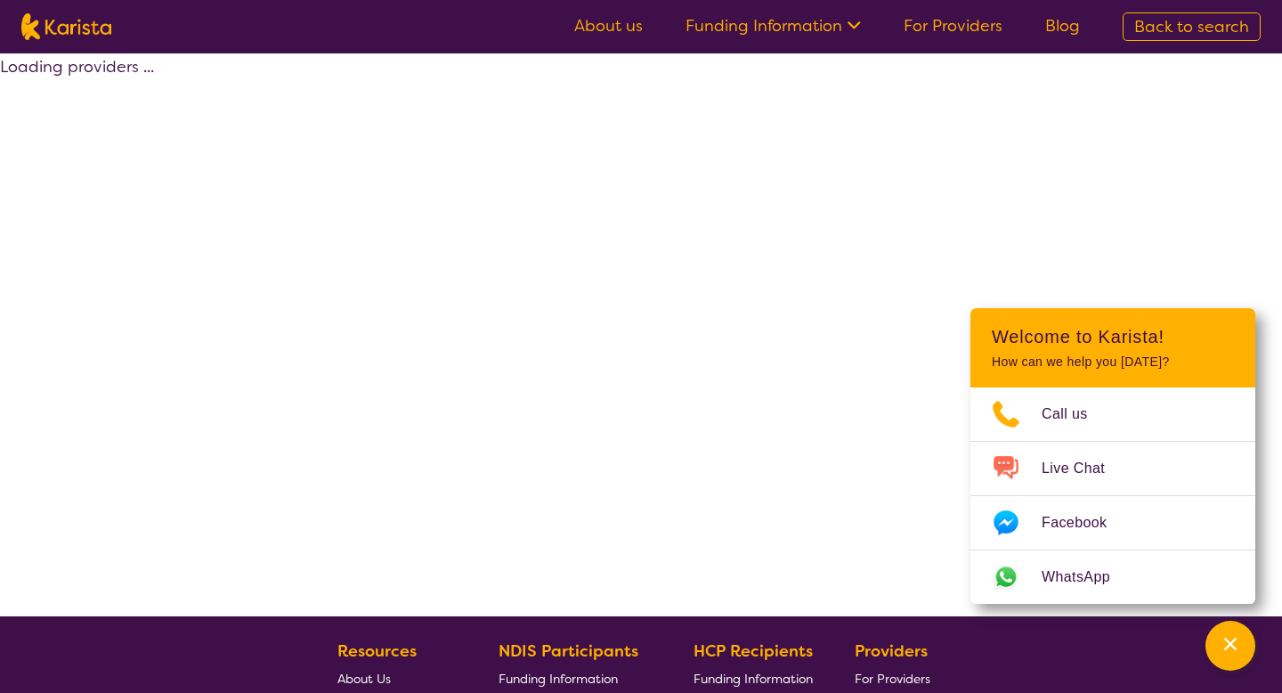 The width and height of the screenshot is (1282, 693). What do you see at coordinates (1076, 414) in the screenshot?
I see `span: Call us` at bounding box center [1076, 414].